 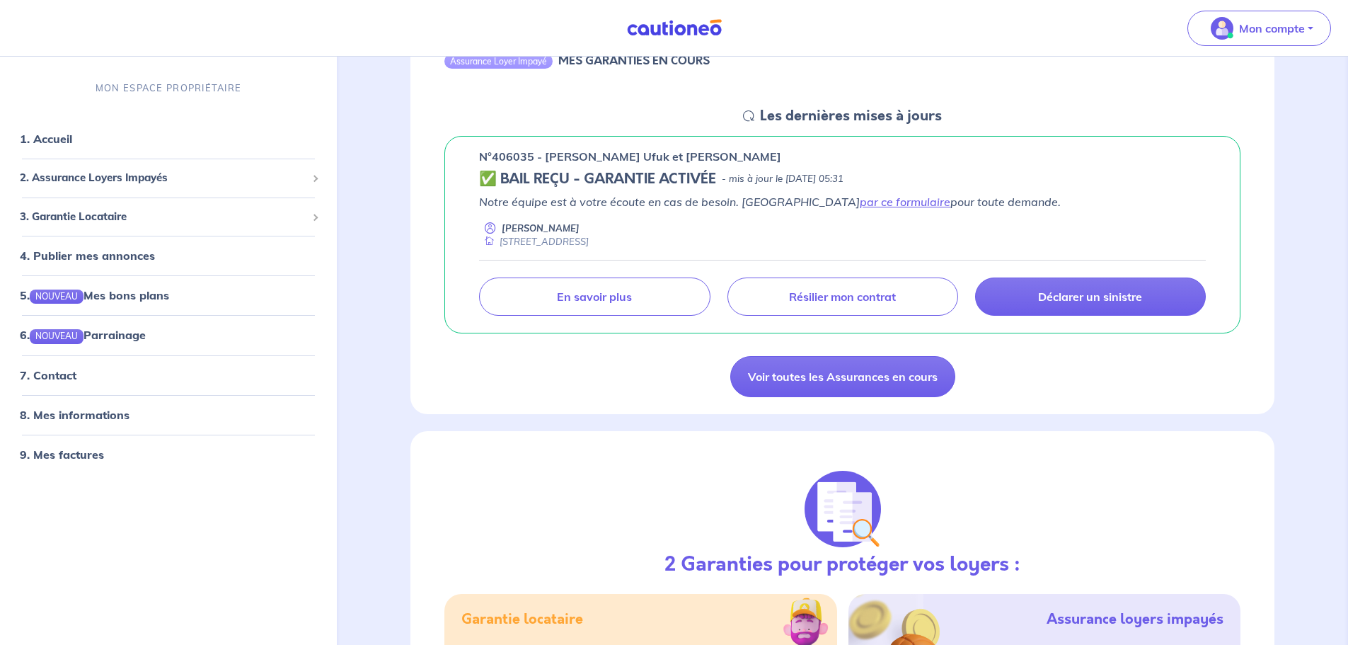 I want to click on a: 1. Accueil, so click(x=46, y=139).